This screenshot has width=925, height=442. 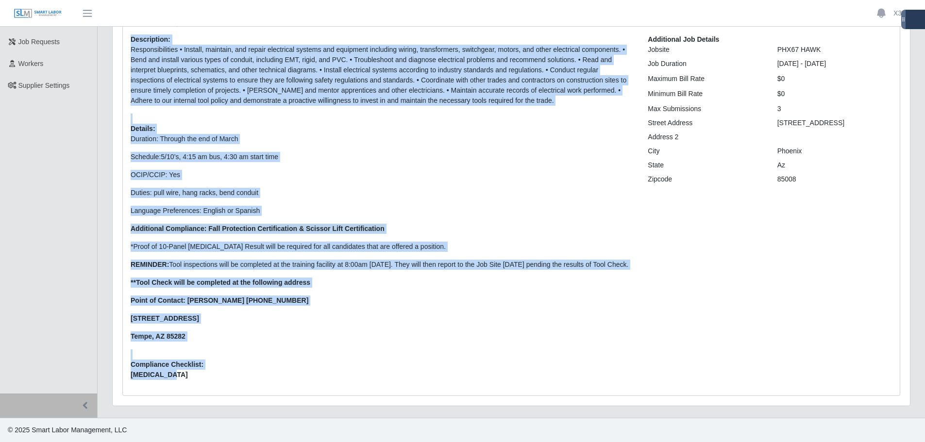 What do you see at coordinates (705, 94) in the screenshot?
I see `div: Minimum Bill Rate` at bounding box center [705, 94].